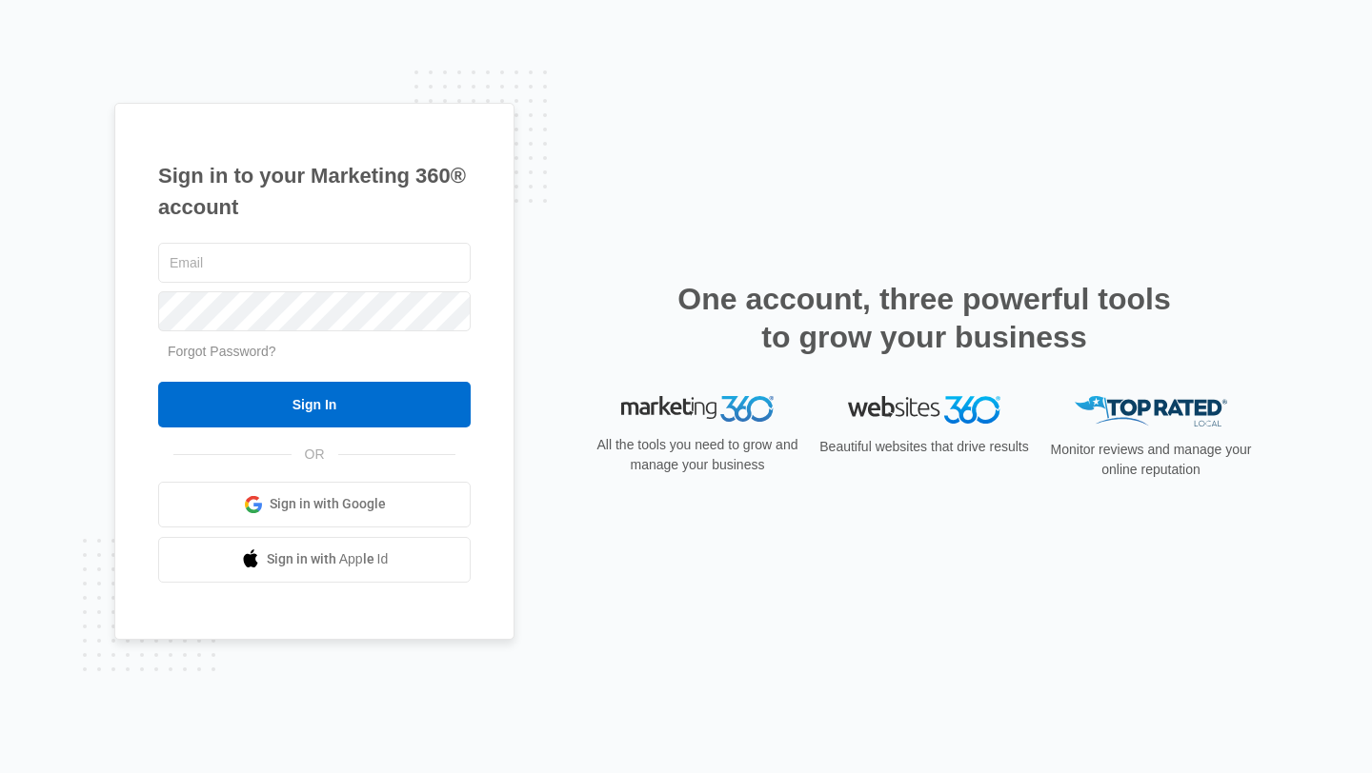  What do you see at coordinates (314, 505) in the screenshot?
I see `a: Sign in with Google` at bounding box center [314, 505].